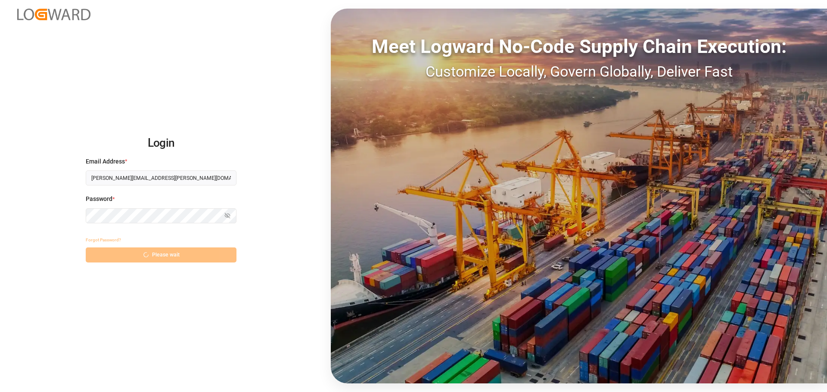 This screenshot has width=827, height=392. Describe the element at coordinates (105, 161) in the screenshot. I see `span: Email Address` at that location.